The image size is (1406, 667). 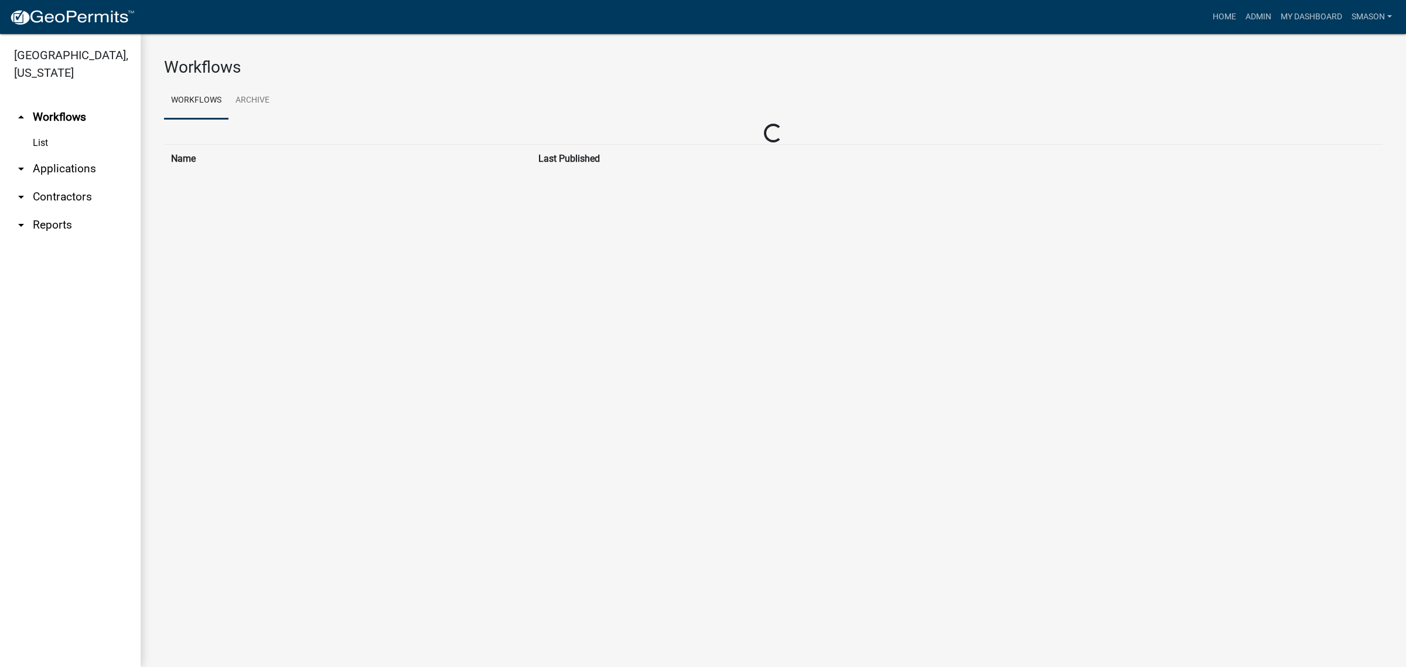 What do you see at coordinates (1259, 17) in the screenshot?
I see `a: Admin` at bounding box center [1259, 17].